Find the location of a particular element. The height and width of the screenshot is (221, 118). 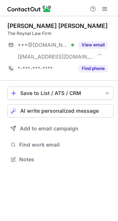

button: Add to email campaign is located at coordinates (60, 129).